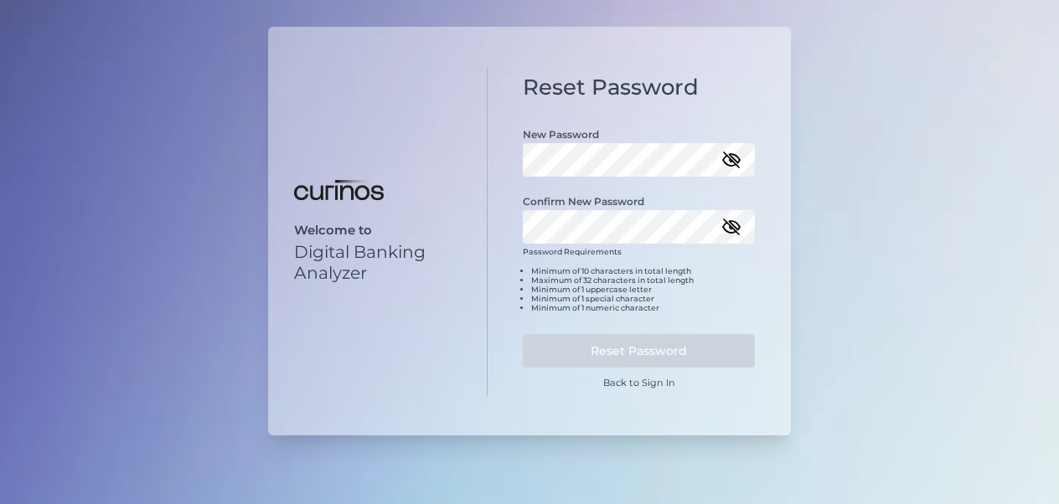  Describe the element at coordinates (639, 87) in the screenshot. I see `h1: Reset Password` at that location.